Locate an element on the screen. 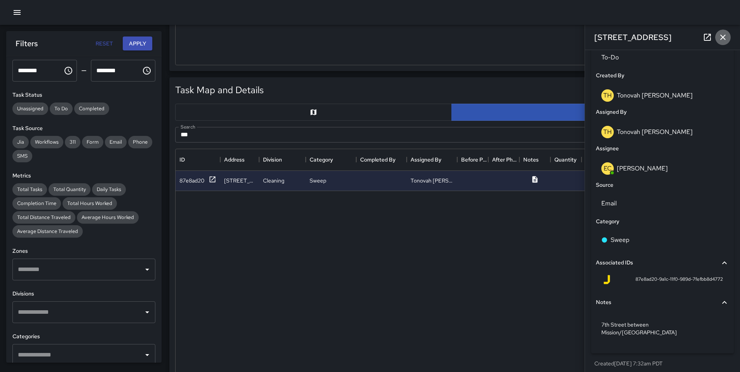 The image size is (740, 372). h6: Zones is located at coordinates (84, 251).